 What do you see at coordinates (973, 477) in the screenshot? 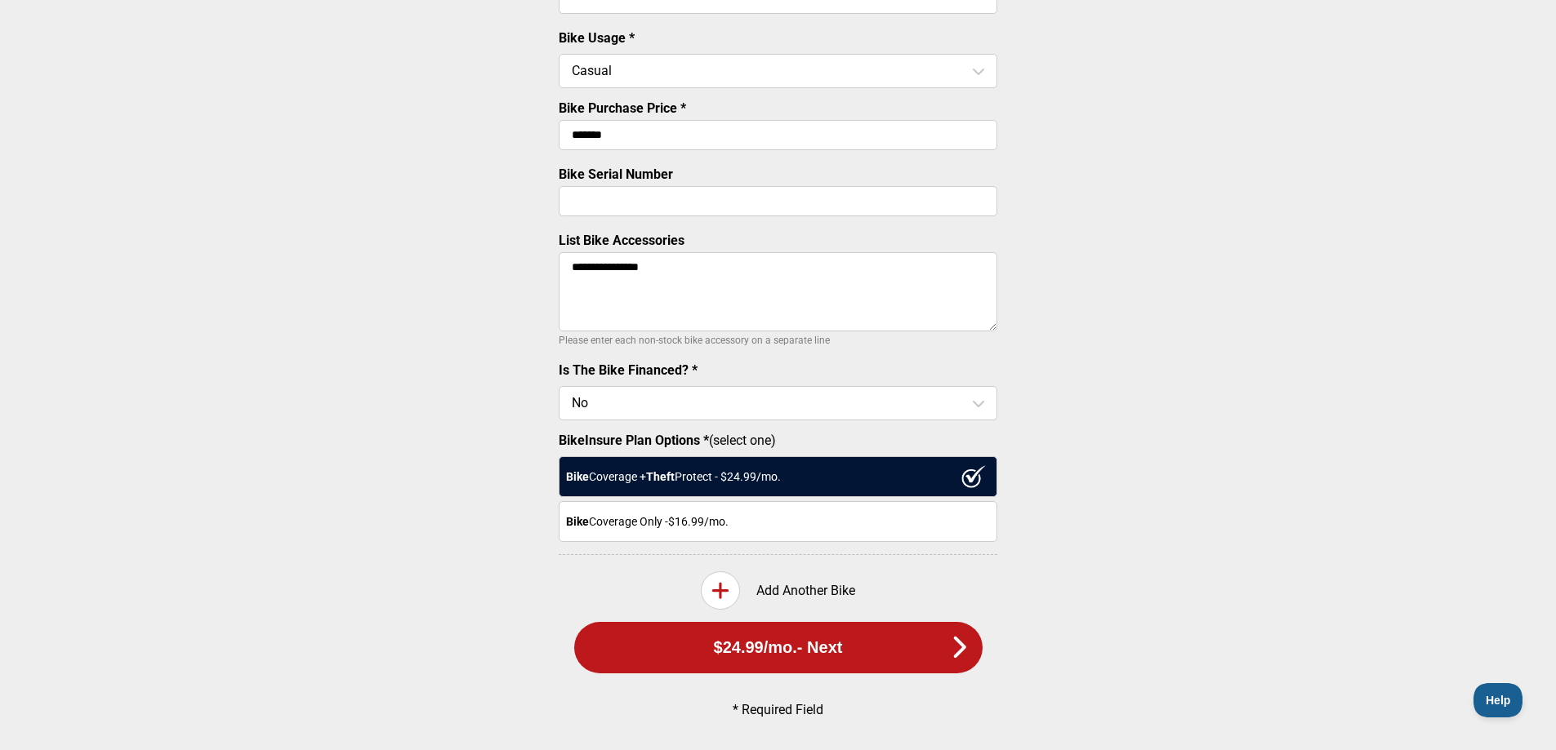
I see `img: ux1sgP1Haf775SAghJI38DyDlYP+32lKFAAAAAElFTkSuQmCC` at bounding box center [973, 477].